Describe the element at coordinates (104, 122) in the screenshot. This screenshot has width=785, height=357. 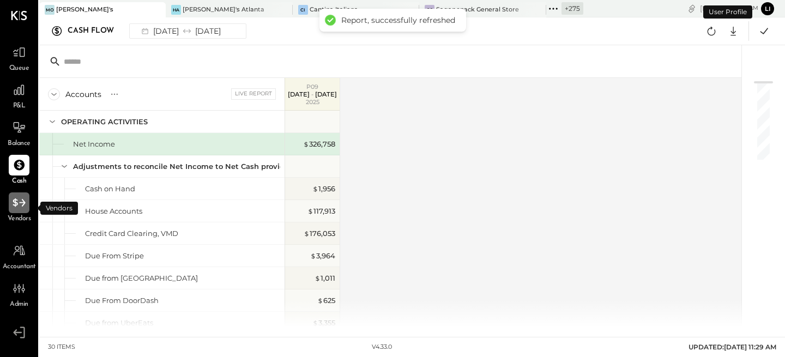
I see `div: OPERATING ACTIVITIES` at that location.